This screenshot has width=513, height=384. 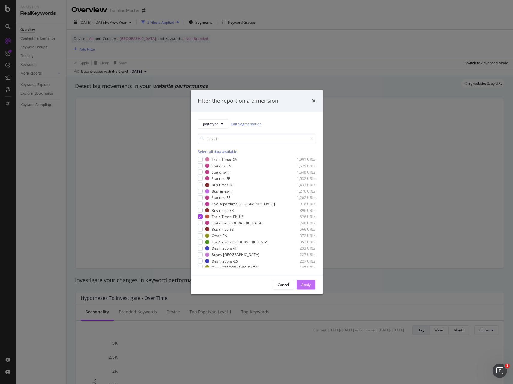 What do you see at coordinates (306, 284) in the screenshot?
I see `div: Apply` at bounding box center [306, 284].